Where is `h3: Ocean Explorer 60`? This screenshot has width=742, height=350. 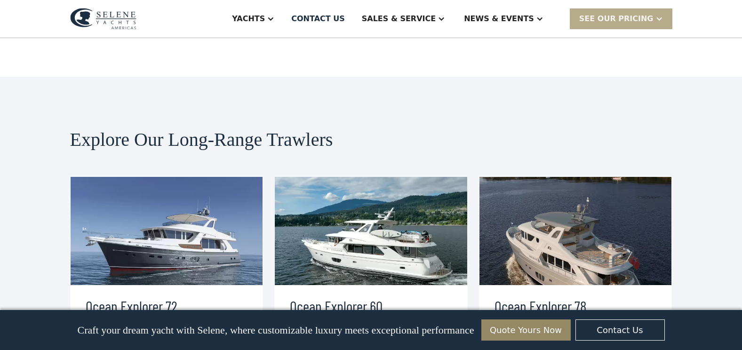
h3: Ocean Explorer 60 is located at coordinates (371, 306).